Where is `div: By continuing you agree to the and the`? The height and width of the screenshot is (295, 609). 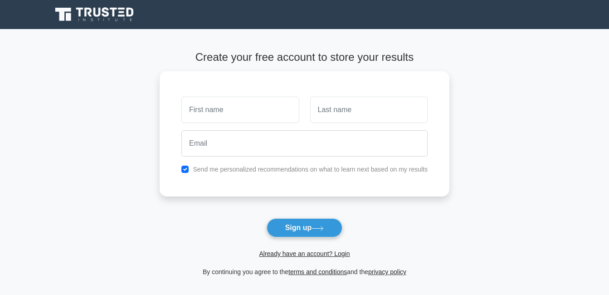 div: By continuing you agree to the and the is located at coordinates (304, 272).